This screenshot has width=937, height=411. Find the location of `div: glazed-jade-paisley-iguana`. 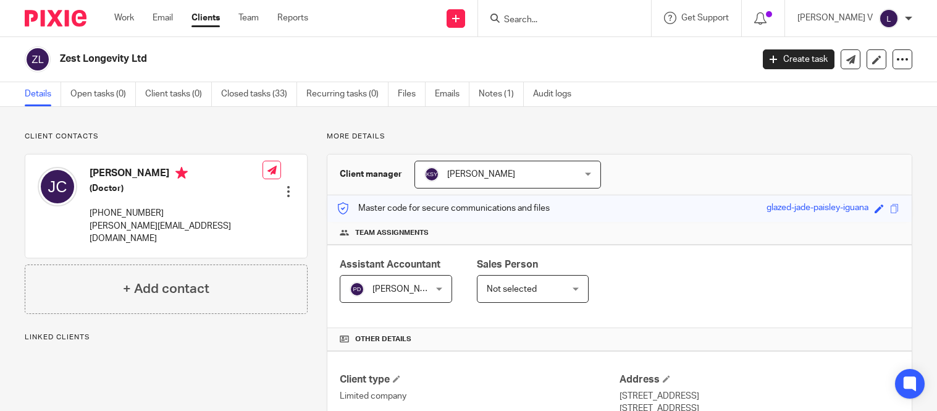

div: glazed-jade-paisley-iguana is located at coordinates (817, 208).